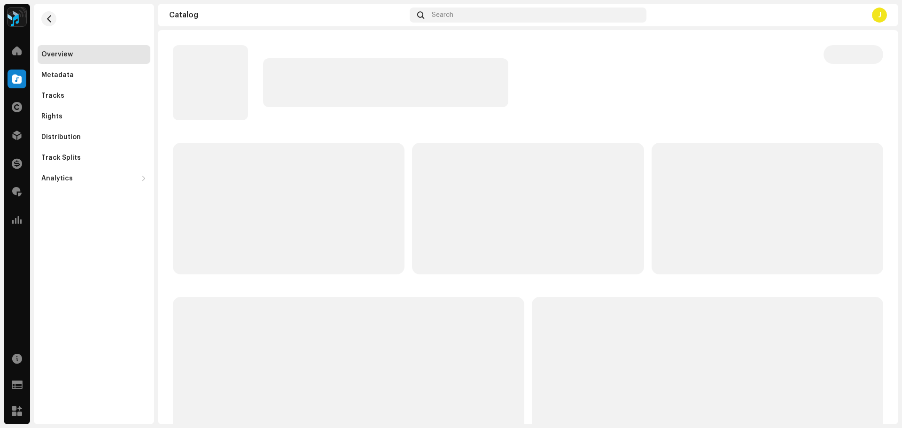  What do you see at coordinates (61, 137) in the screenshot?
I see `div: Distribution` at bounding box center [61, 137].